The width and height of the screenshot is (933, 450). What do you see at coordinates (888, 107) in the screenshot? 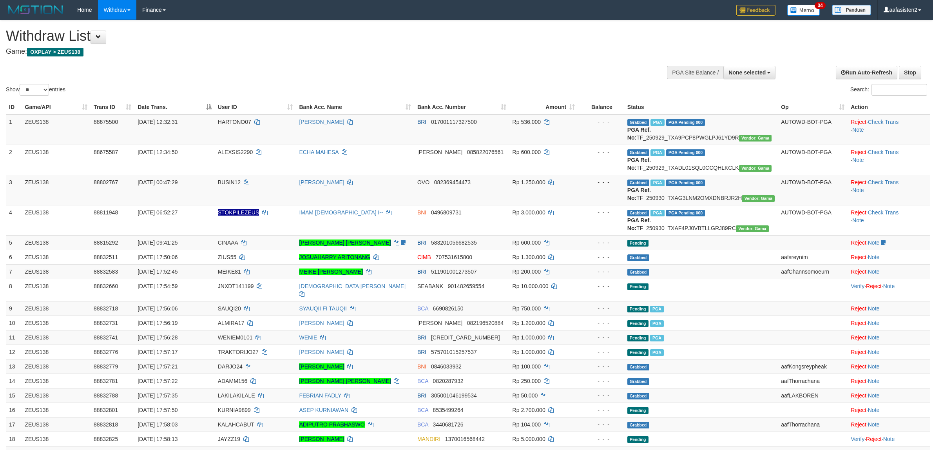
I see `th: Action` at bounding box center [888, 107].